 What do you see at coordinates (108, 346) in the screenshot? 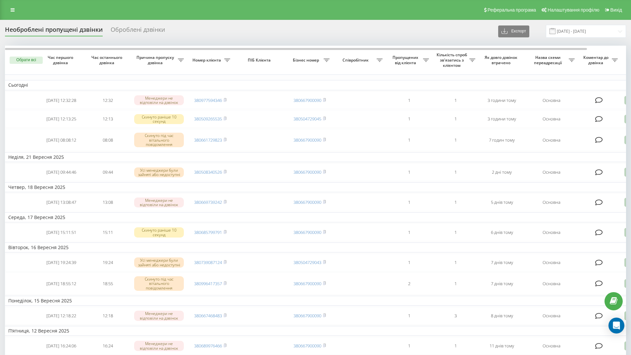
I see `td: 16:24` at bounding box center [108, 346].